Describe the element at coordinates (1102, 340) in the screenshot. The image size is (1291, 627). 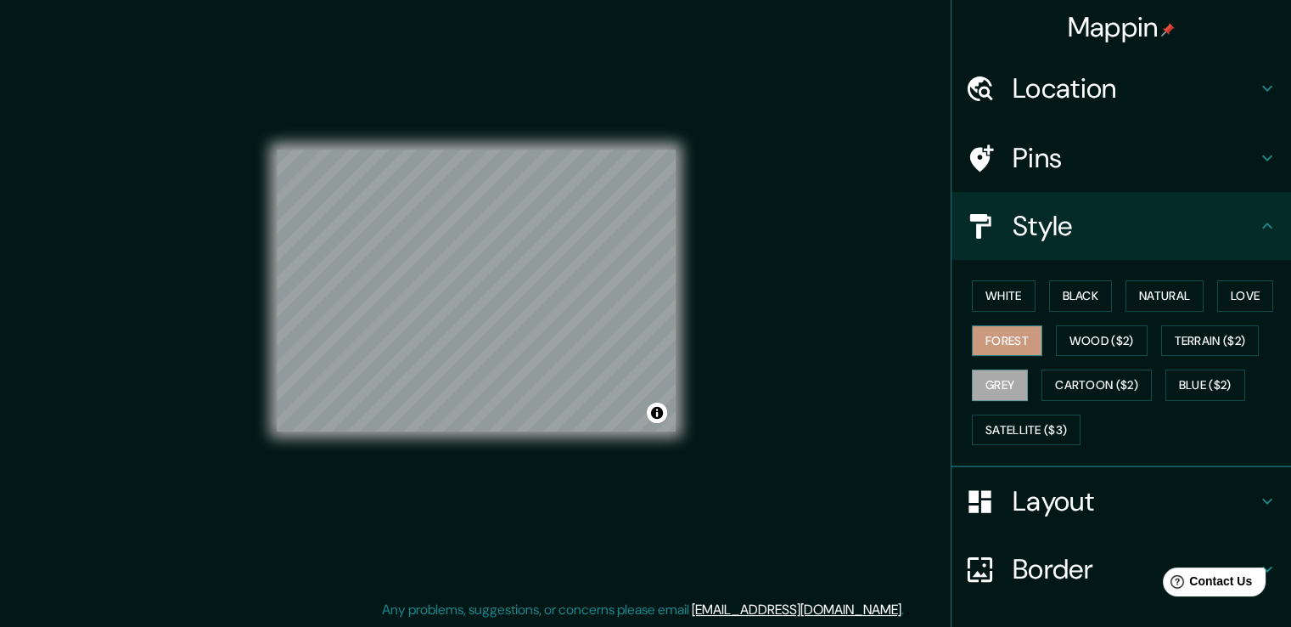
I see `button: Wood ($2)` at that location.